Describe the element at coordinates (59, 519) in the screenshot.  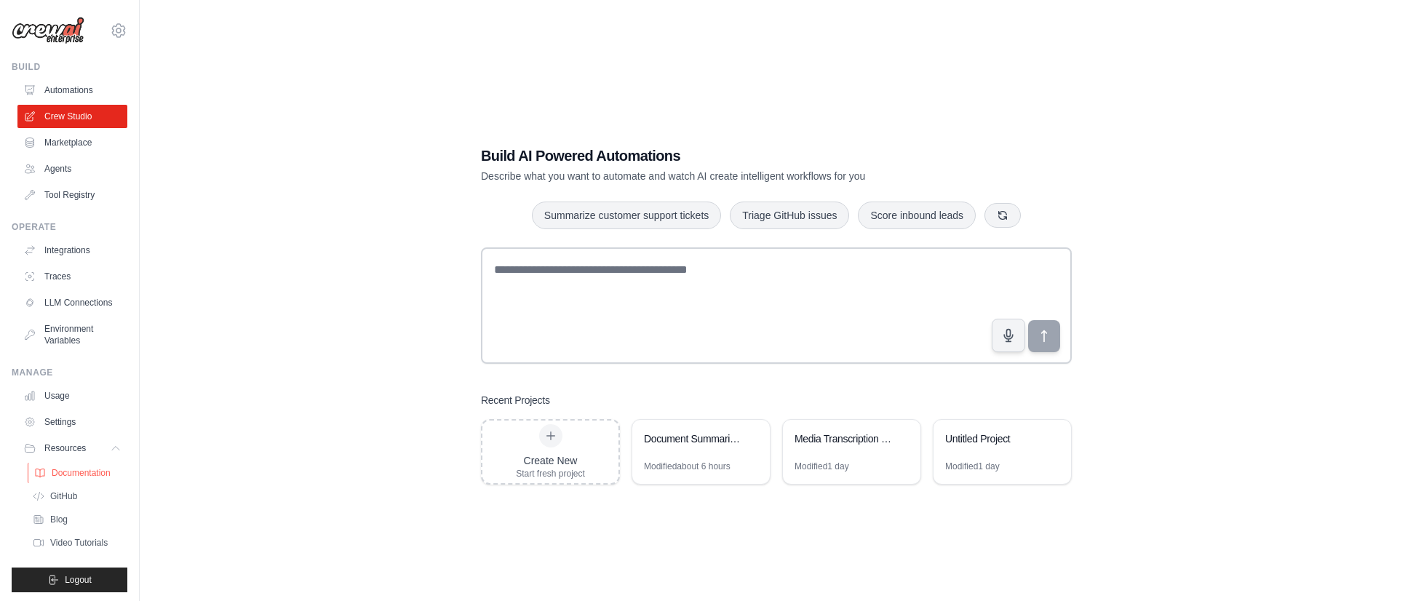
I see `span: Blog` at that location.